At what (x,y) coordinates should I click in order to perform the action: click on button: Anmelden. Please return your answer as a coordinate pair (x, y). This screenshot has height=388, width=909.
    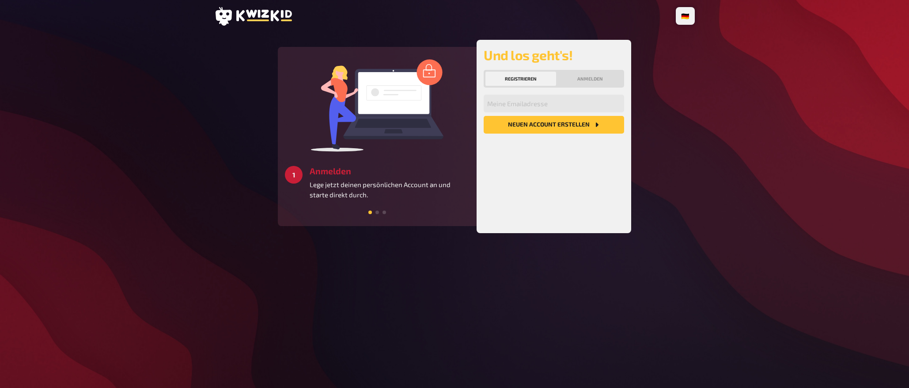
    Looking at the image, I should click on (590, 79).